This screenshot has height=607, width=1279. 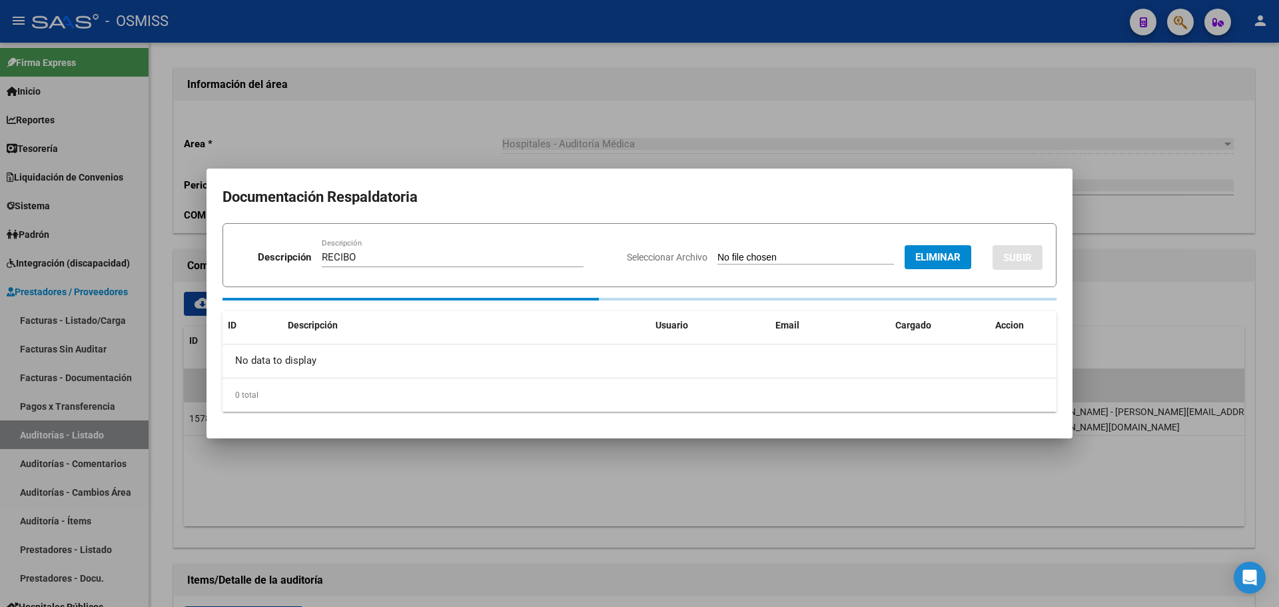 I want to click on p: Descripción, so click(x=285, y=257).